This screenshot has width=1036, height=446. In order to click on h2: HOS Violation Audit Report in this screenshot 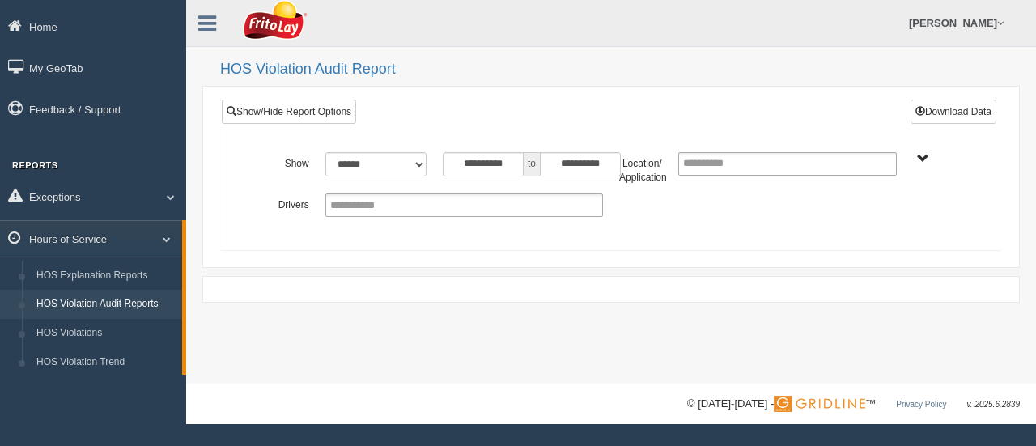, I will do `click(620, 70)`.